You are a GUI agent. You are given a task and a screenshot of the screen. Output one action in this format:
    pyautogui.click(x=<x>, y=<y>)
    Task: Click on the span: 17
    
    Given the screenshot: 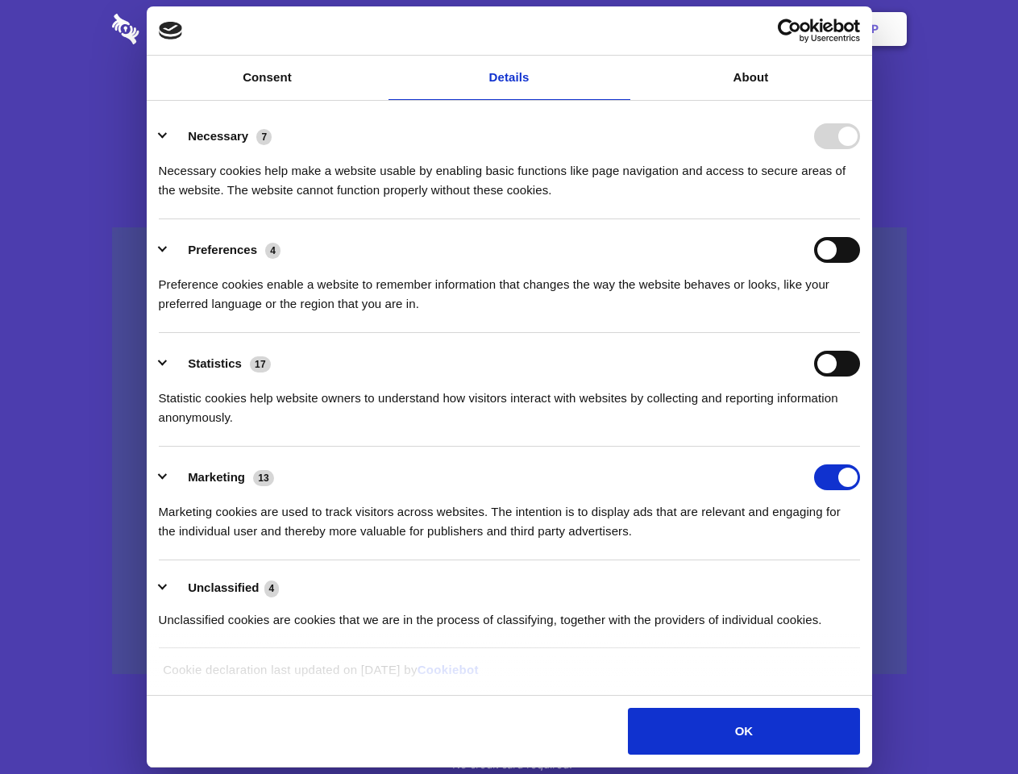 What is the action you would take?
    pyautogui.click(x=260, y=364)
    